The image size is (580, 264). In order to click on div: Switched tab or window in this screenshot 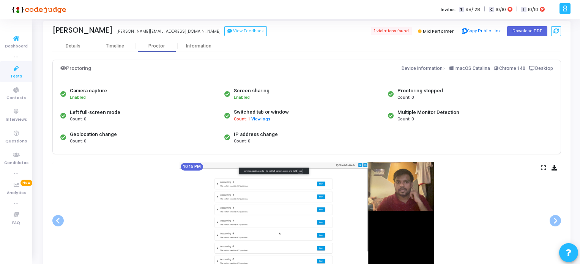, I will do `click(261, 112)`.